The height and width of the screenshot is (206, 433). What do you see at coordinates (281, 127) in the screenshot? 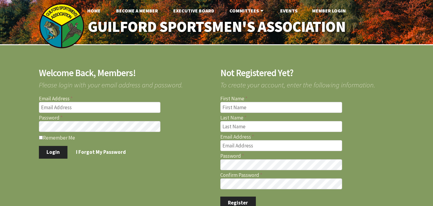
I see `input: Last Name` at bounding box center [281, 127].